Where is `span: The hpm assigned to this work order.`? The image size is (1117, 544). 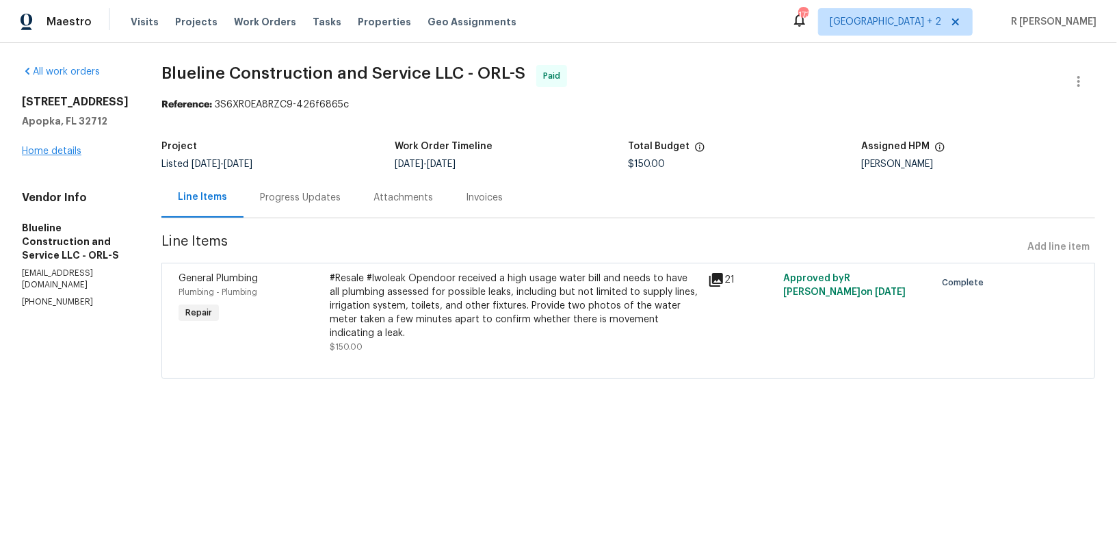
span: The hpm assigned to this work order. is located at coordinates (940, 151).